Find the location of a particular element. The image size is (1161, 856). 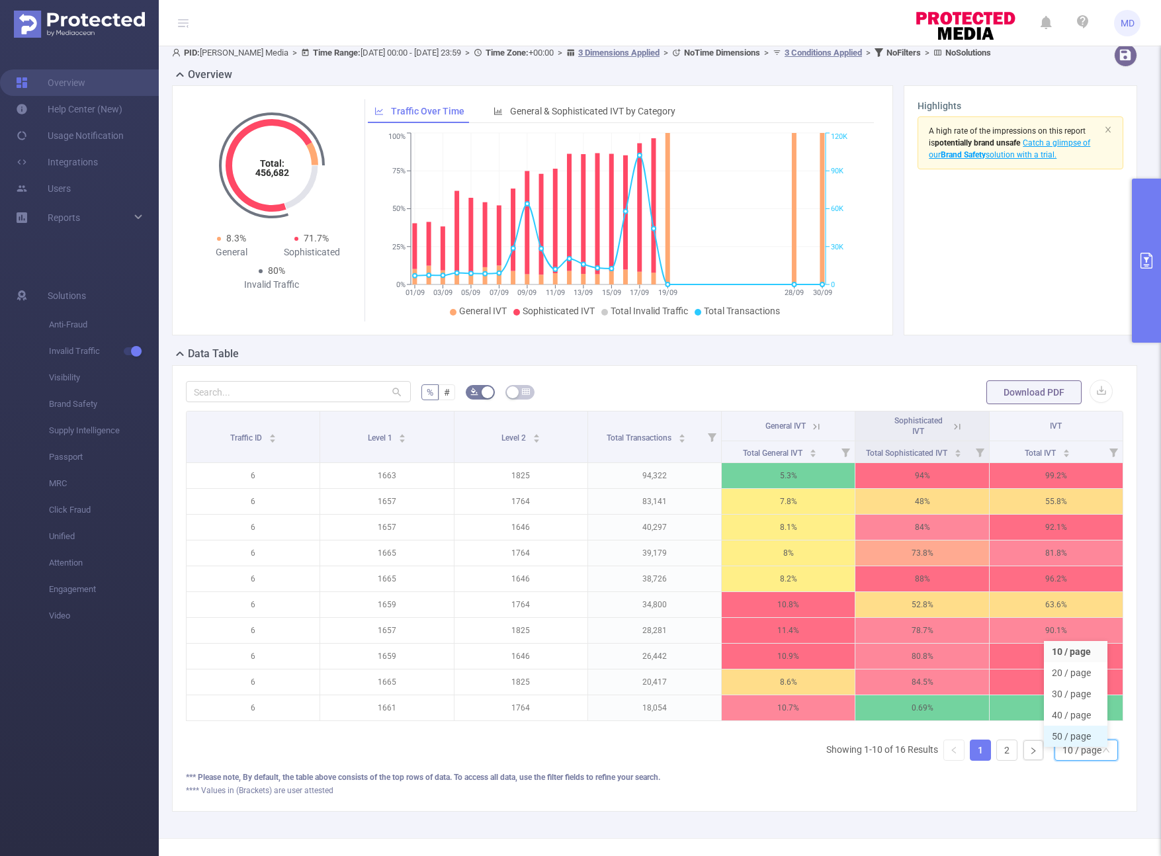

span: is is located at coordinates (975, 143).